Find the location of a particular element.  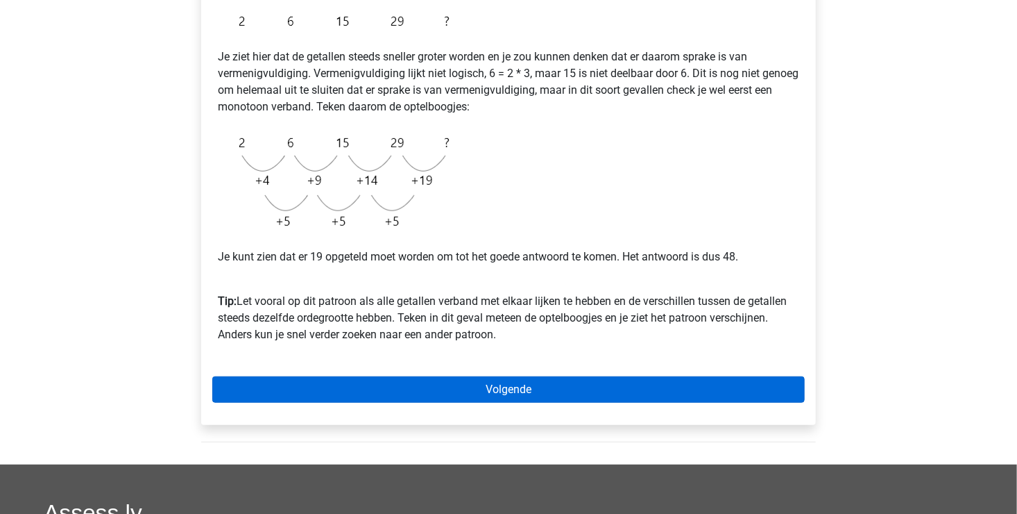

b: Tip: is located at coordinates (227, 301).